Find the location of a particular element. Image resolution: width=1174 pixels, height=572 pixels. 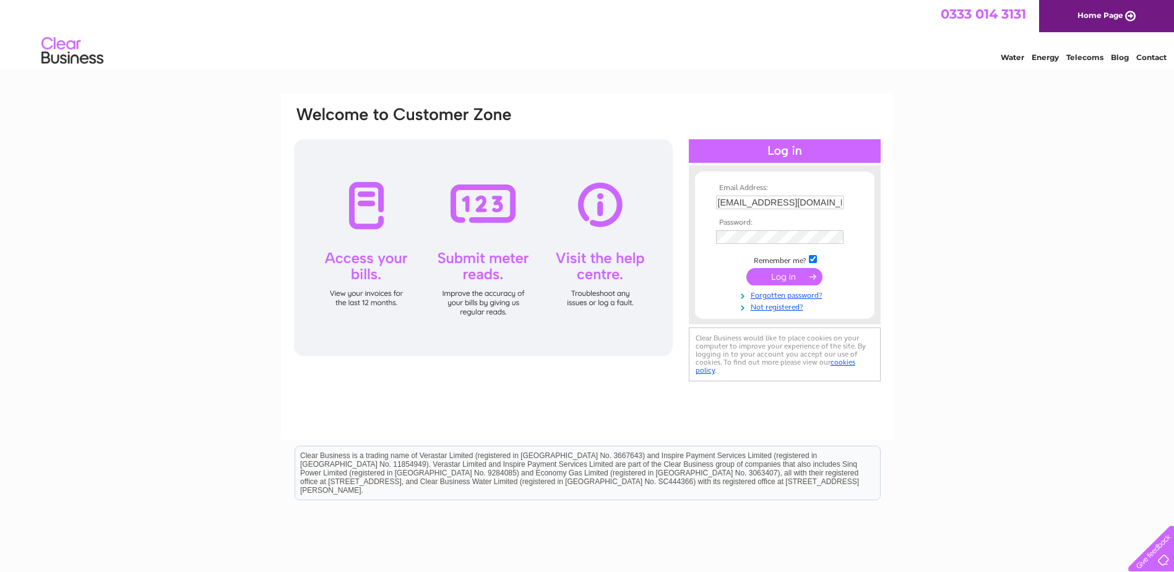

input: Submit is located at coordinates (784, 277).